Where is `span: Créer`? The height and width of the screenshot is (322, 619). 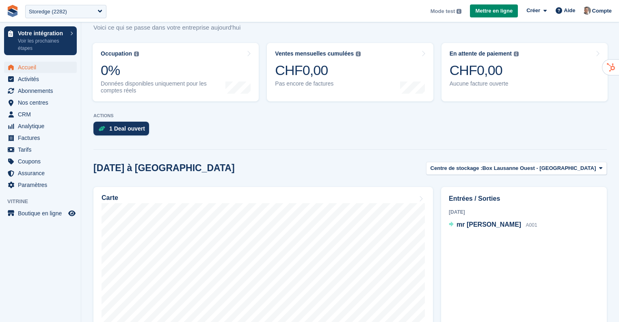
span: Créer is located at coordinates (533, 11).